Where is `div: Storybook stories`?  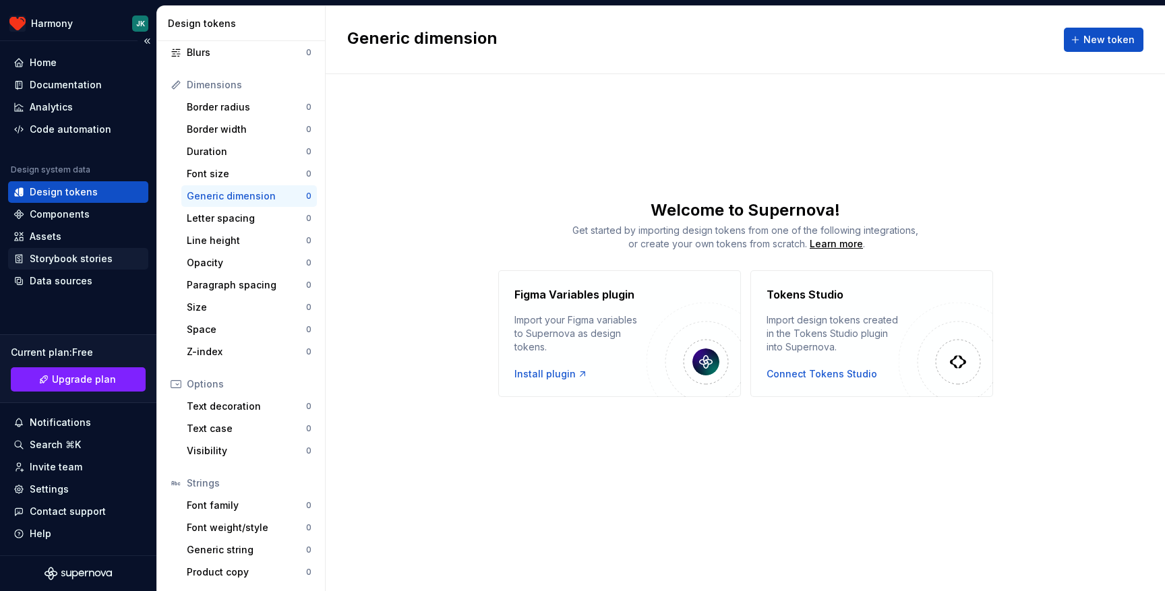
div: Storybook stories is located at coordinates (71, 259).